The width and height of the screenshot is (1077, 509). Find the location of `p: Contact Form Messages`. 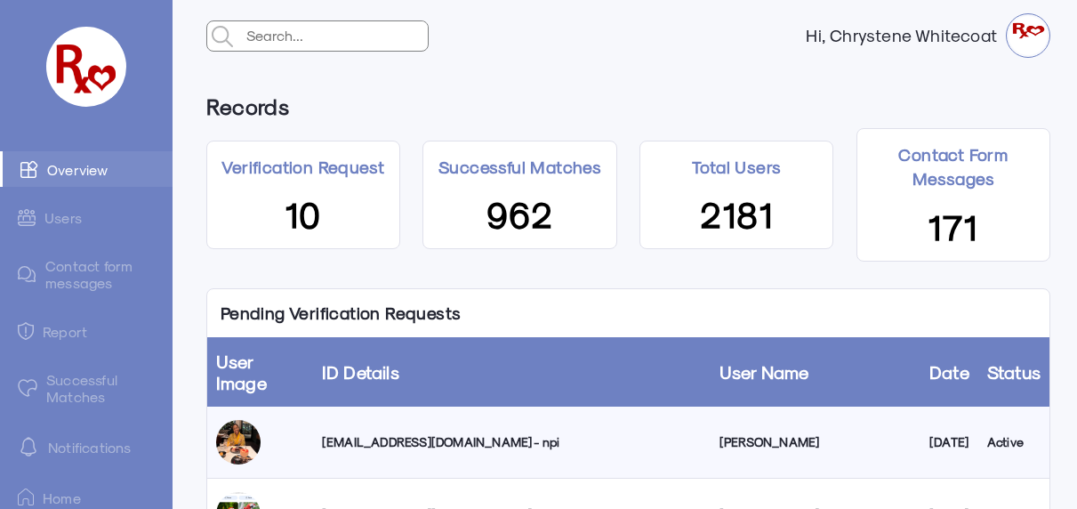

p: Contact Form Messages is located at coordinates (954, 166).